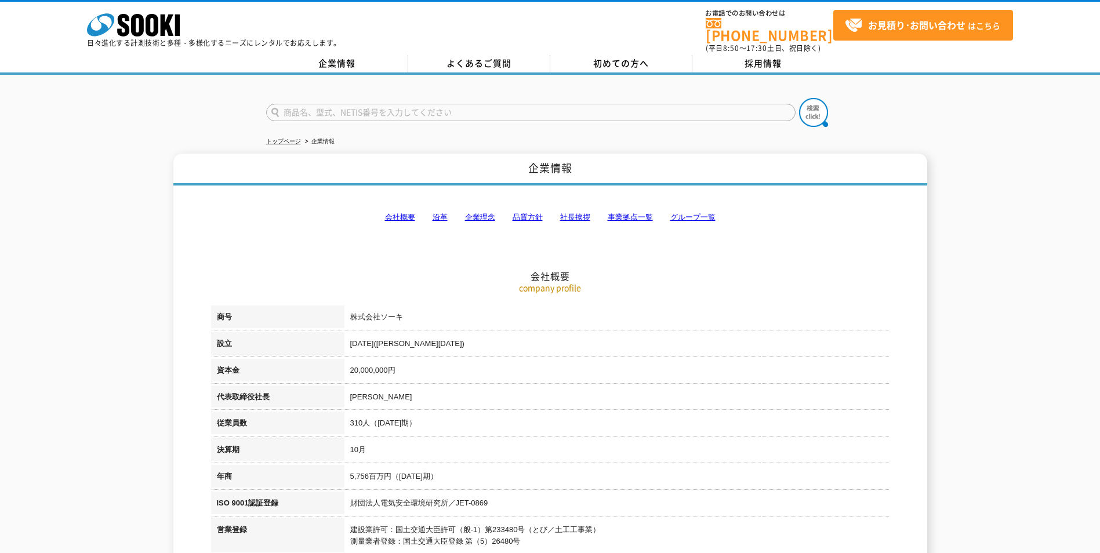  What do you see at coordinates (278, 346) in the screenshot?
I see `th: 設立` at bounding box center [278, 346].